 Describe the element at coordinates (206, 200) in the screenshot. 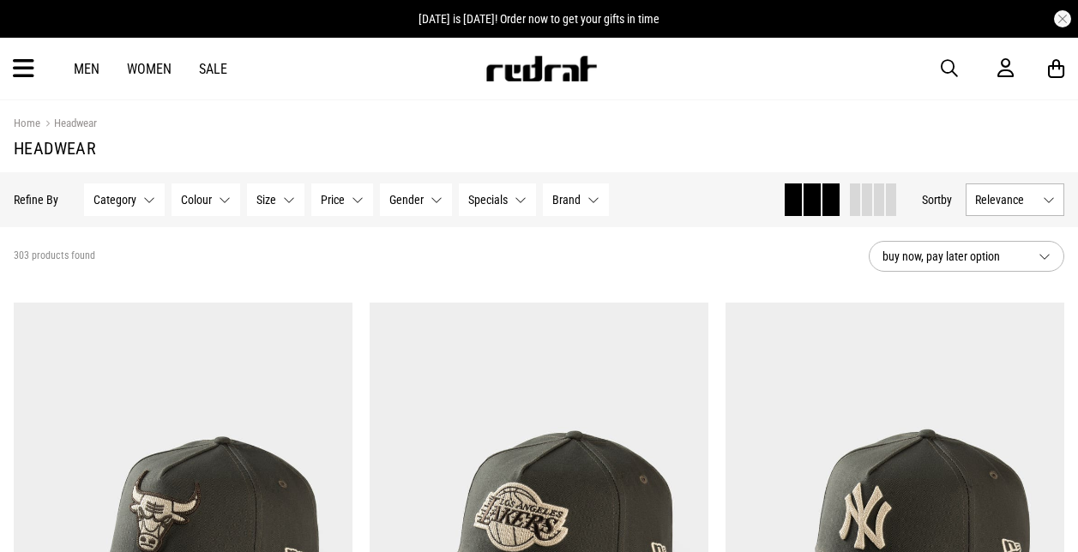

I see `button: Colour` at that location.